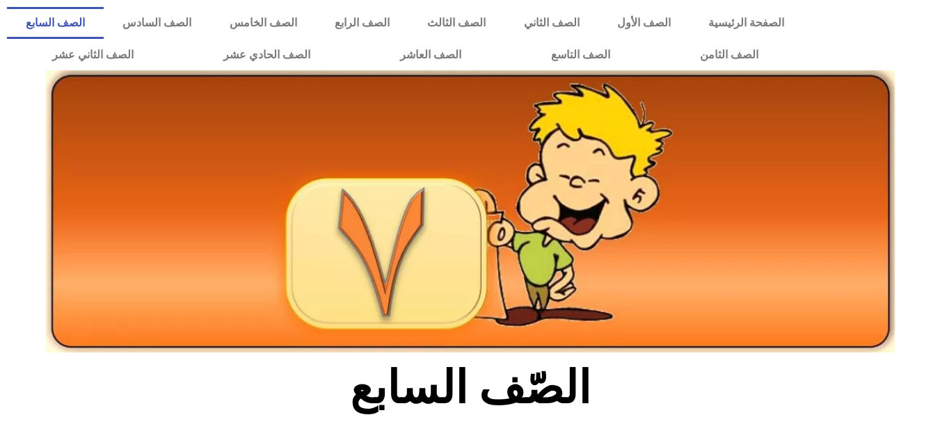  I want to click on h2: الصّف السابع, so click(469, 388).